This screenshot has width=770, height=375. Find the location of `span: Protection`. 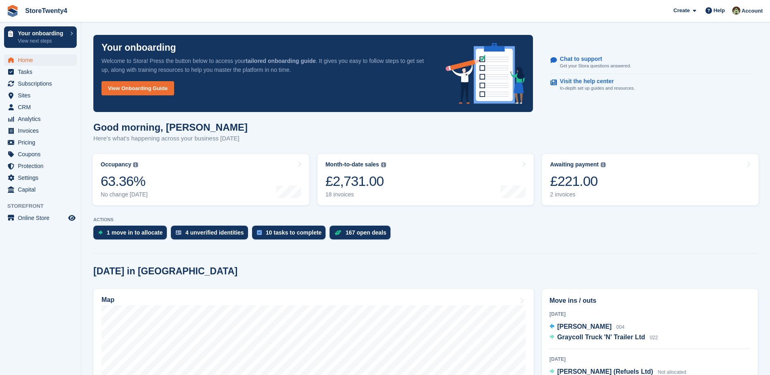

span: Protection is located at coordinates (42, 166).